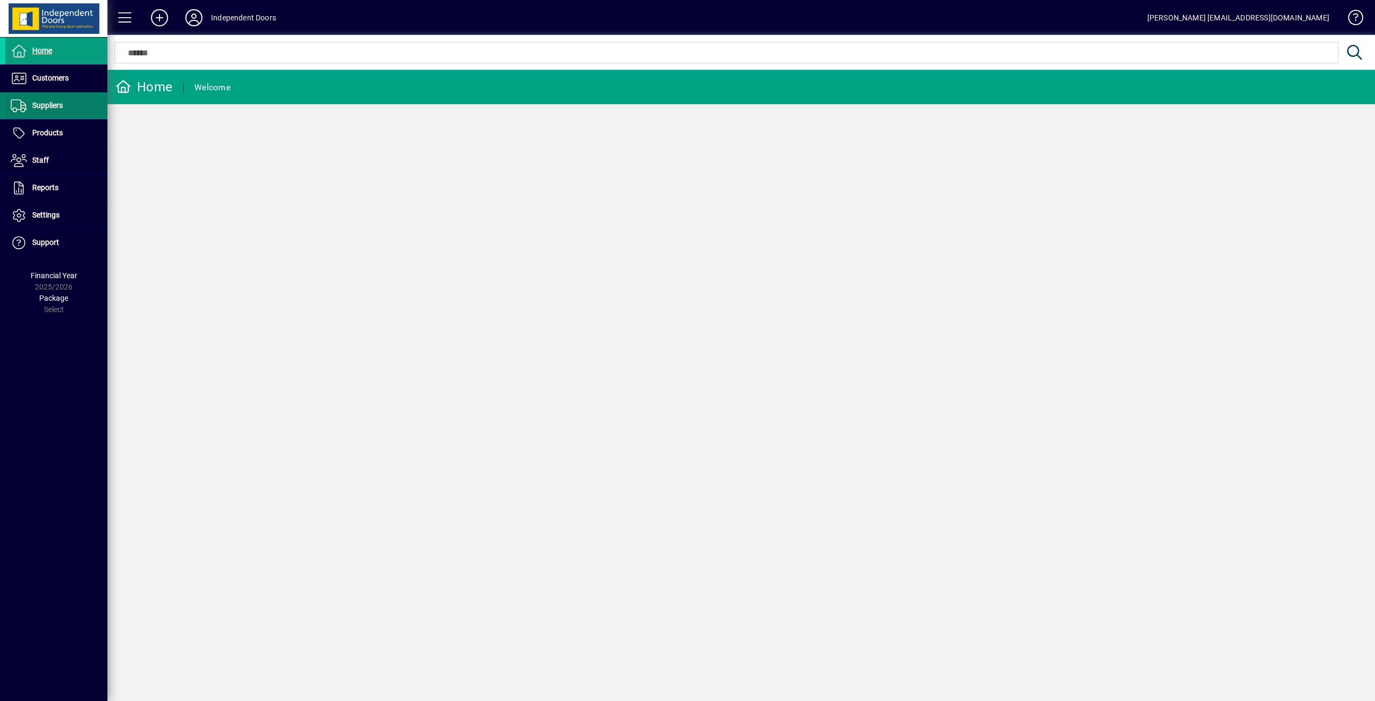  What do you see at coordinates (56, 215) in the screenshot?
I see `a: Settings` at bounding box center [56, 215].